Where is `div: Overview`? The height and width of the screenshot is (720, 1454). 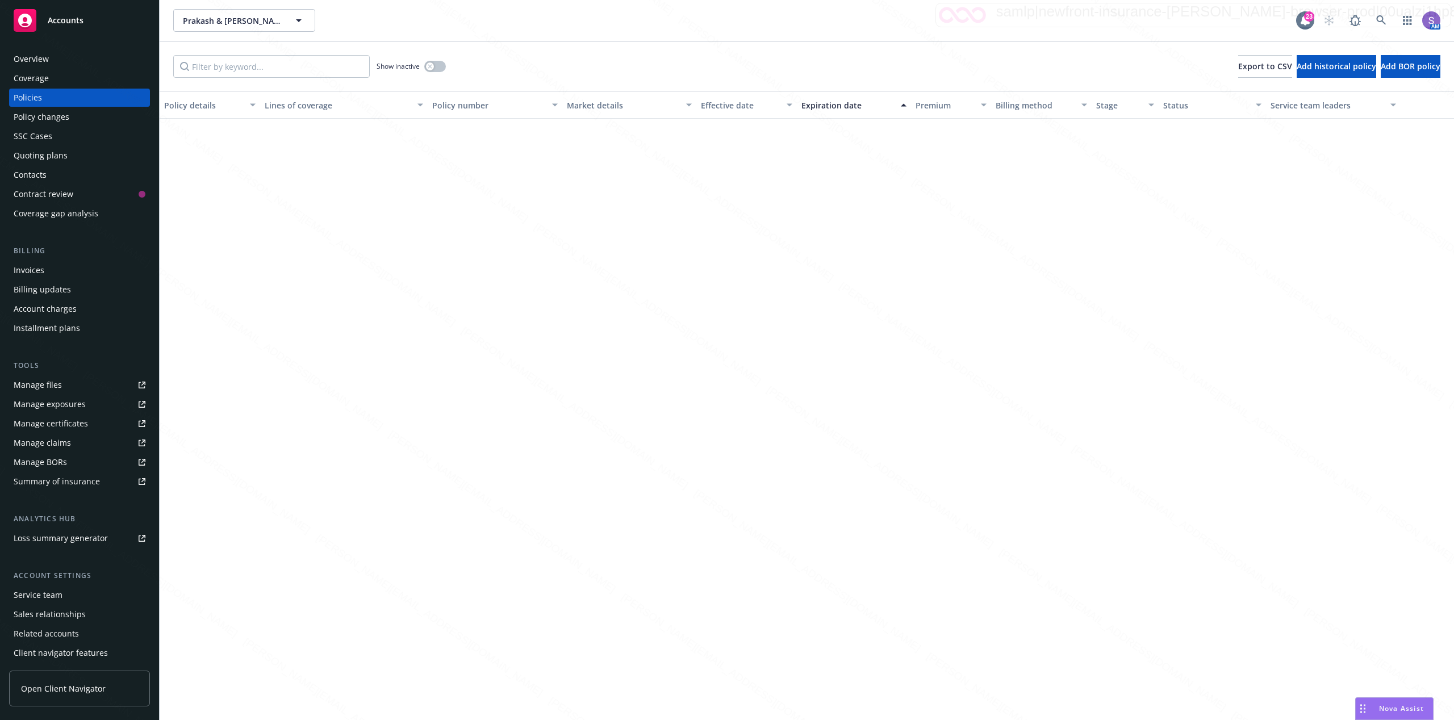
div: Overview is located at coordinates (31, 59).